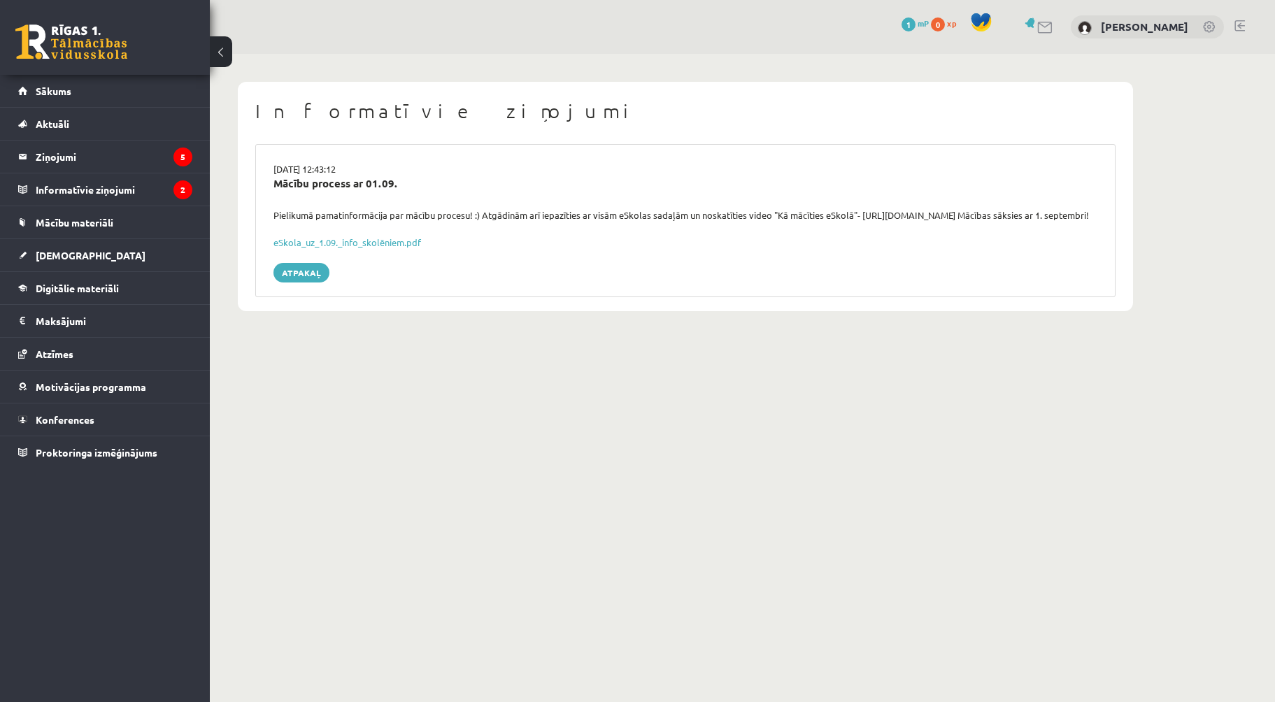 The image size is (1275, 702). What do you see at coordinates (114, 190) in the screenshot?
I see `legend: Informatīvie ziņojumi` at bounding box center [114, 190].